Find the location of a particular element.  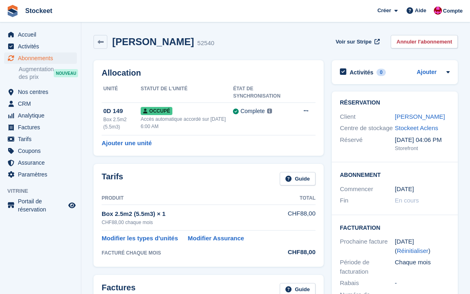

div: Storefront is located at coordinates (422, 148).